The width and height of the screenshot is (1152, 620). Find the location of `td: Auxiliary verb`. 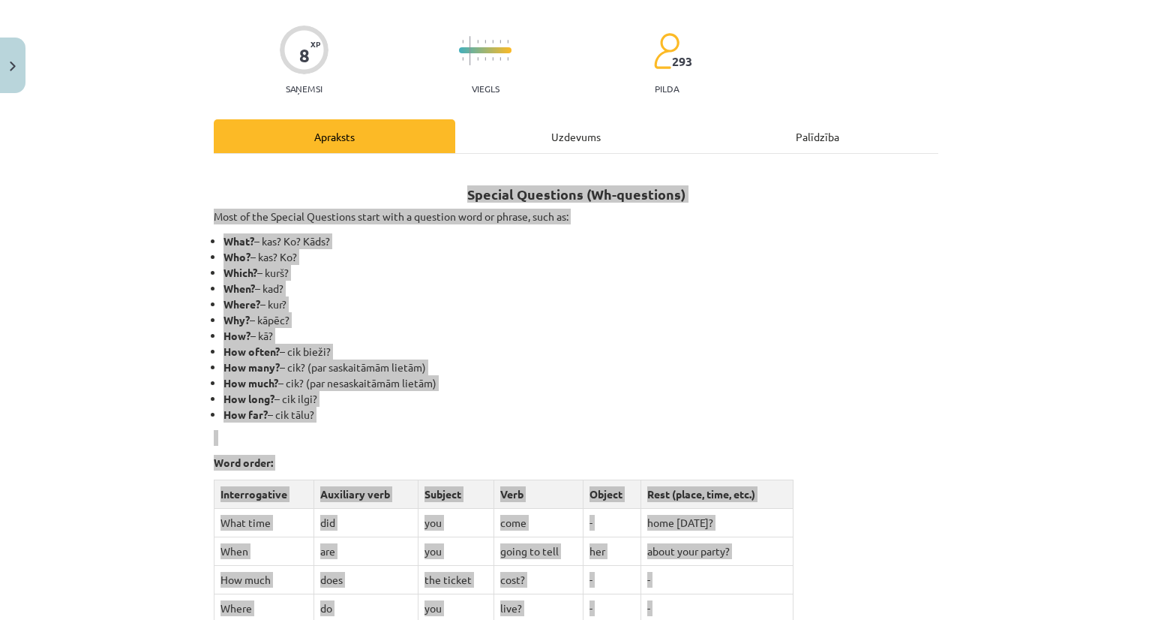

td: Auxiliary verb is located at coordinates (366, 494).